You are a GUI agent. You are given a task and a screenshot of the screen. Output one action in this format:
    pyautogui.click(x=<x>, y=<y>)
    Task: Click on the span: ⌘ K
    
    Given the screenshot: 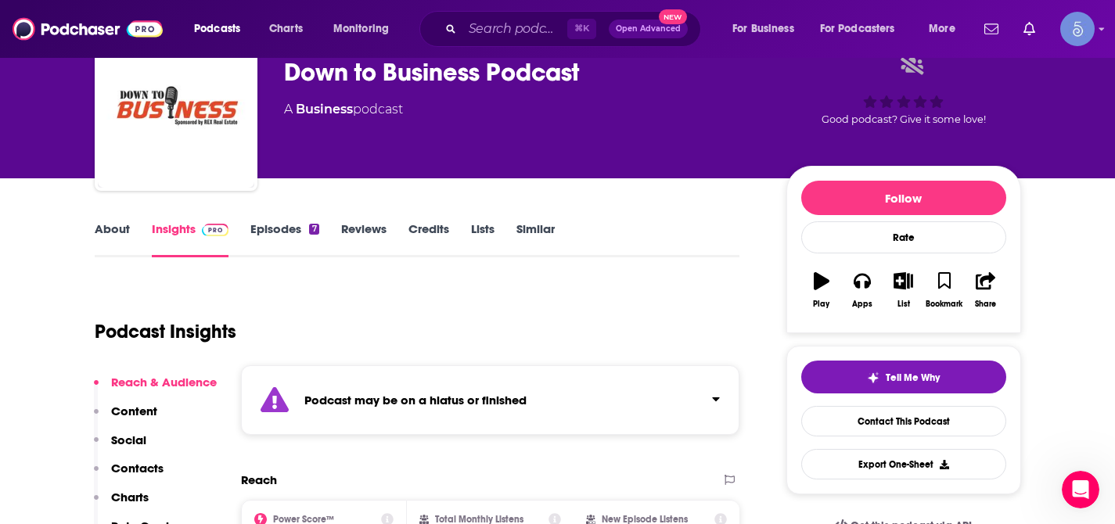 What is the action you would take?
    pyautogui.click(x=581, y=29)
    